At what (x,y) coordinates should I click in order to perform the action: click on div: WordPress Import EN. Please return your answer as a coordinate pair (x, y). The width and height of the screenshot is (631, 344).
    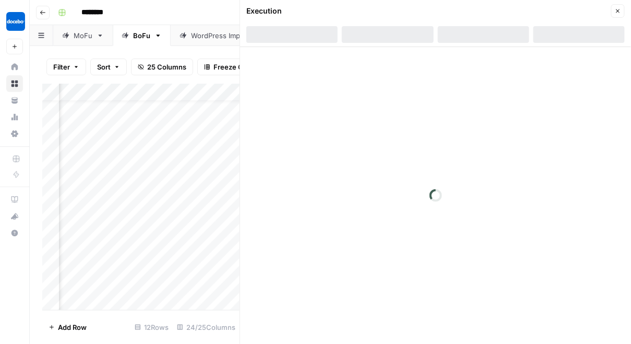
    Looking at the image, I should click on (226, 36).